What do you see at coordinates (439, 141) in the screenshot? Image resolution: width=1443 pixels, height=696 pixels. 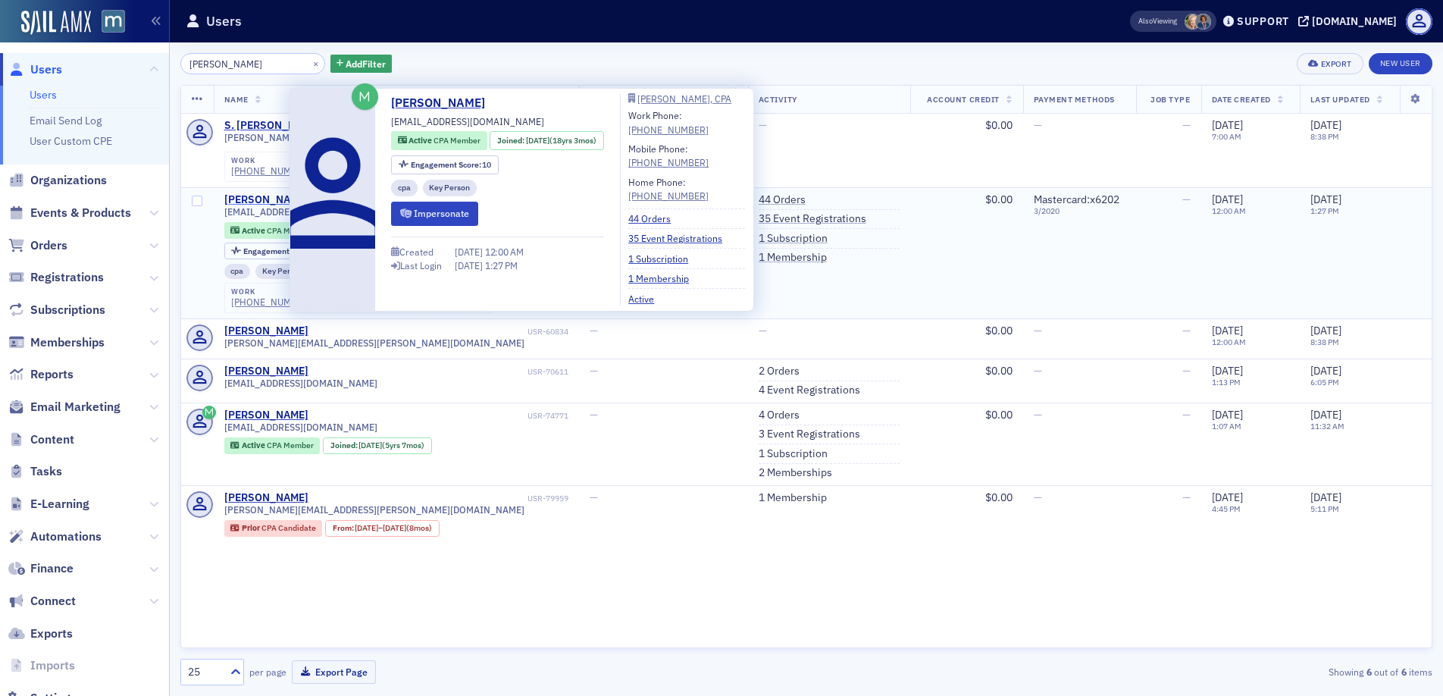 I see `a: Active CPA Member` at bounding box center [439, 141].